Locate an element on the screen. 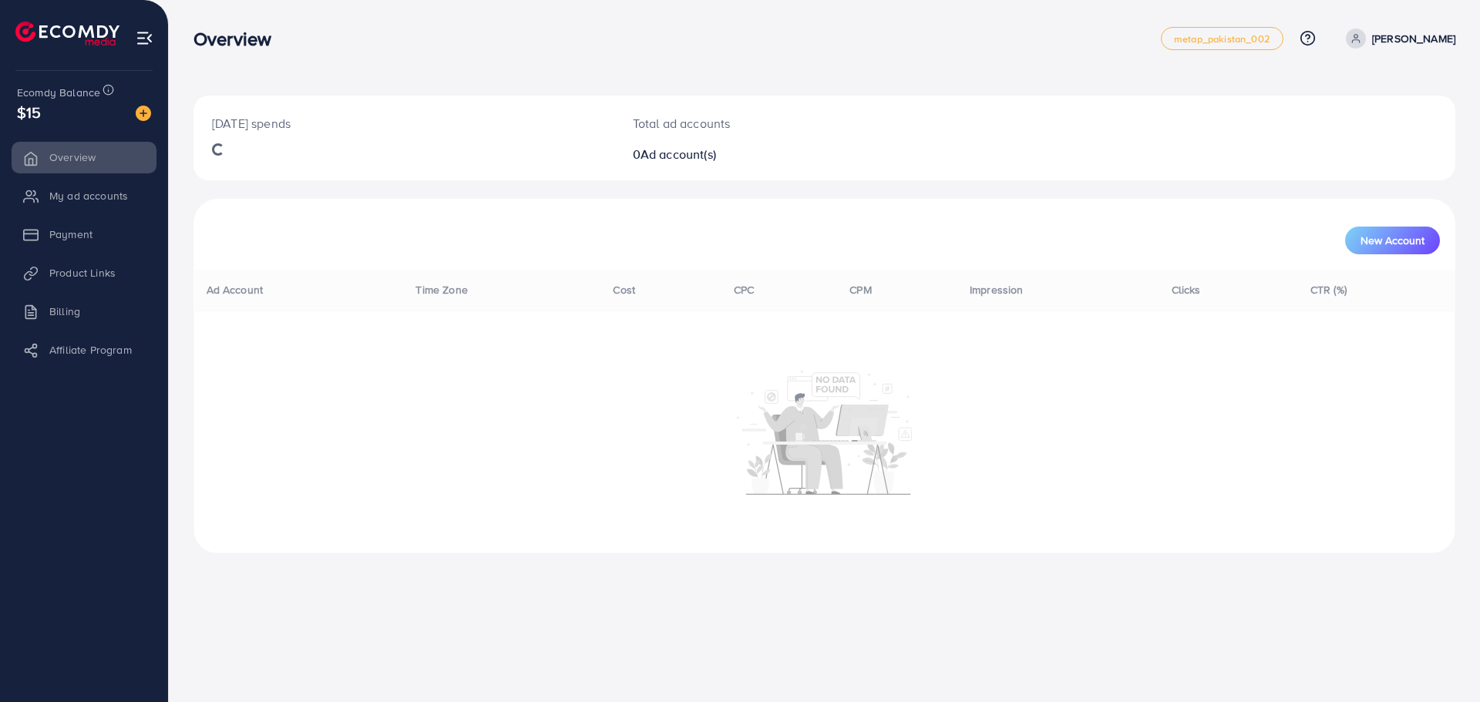 This screenshot has height=702, width=1480. img: image is located at coordinates (143, 113).